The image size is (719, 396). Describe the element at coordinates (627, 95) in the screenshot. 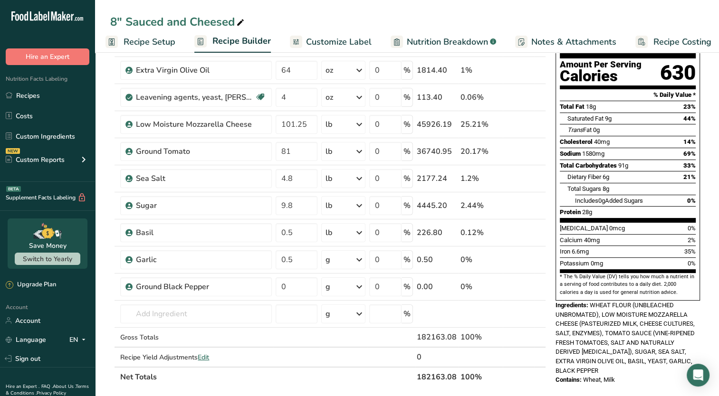

I see `section: % Daily Value *` at that location.